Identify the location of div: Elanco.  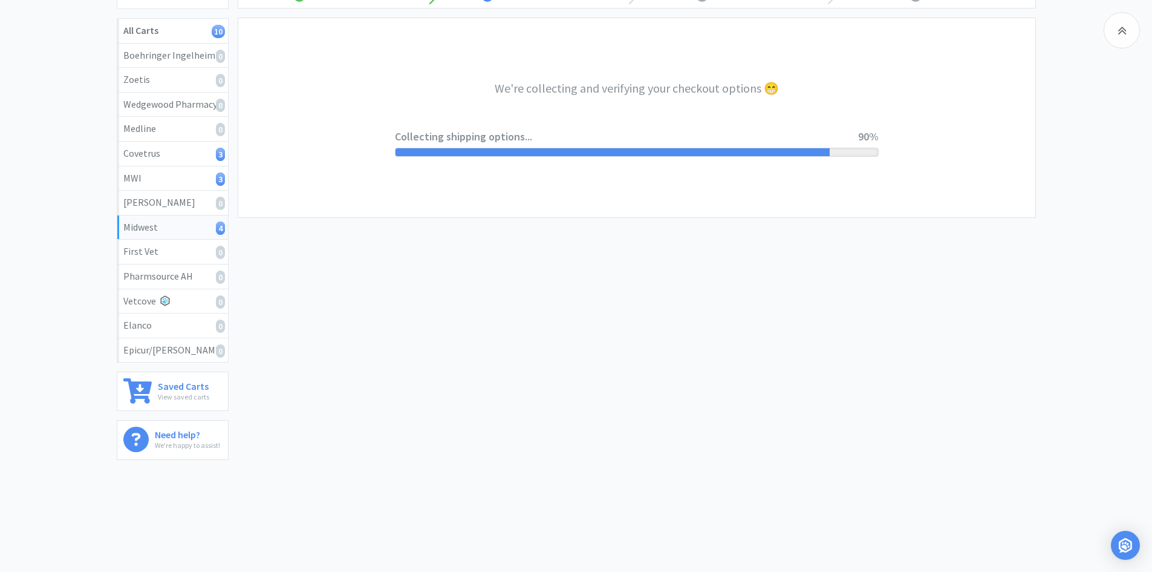
(172, 325).